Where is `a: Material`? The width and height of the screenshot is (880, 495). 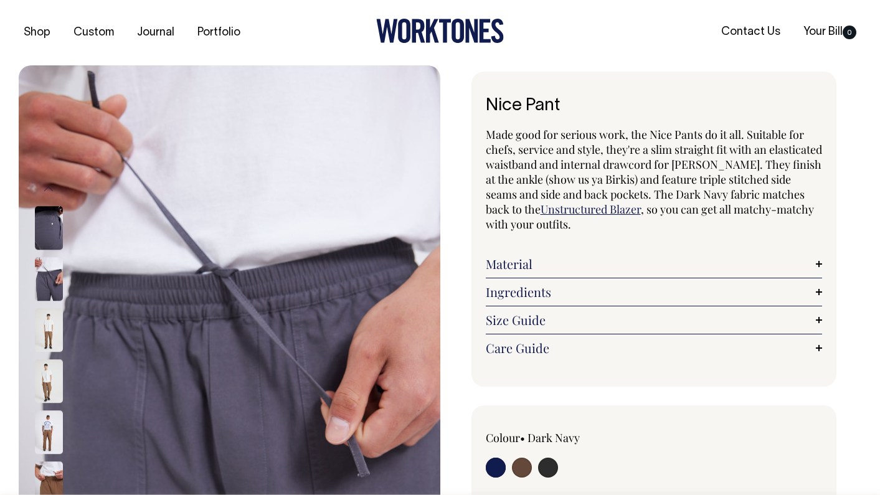
a: Material is located at coordinates (654, 264).